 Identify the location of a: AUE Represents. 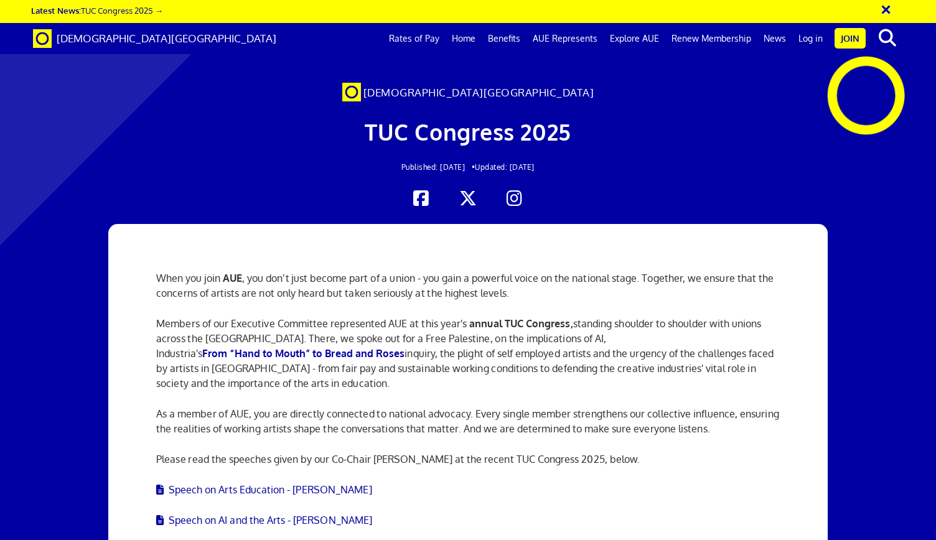
(565, 39).